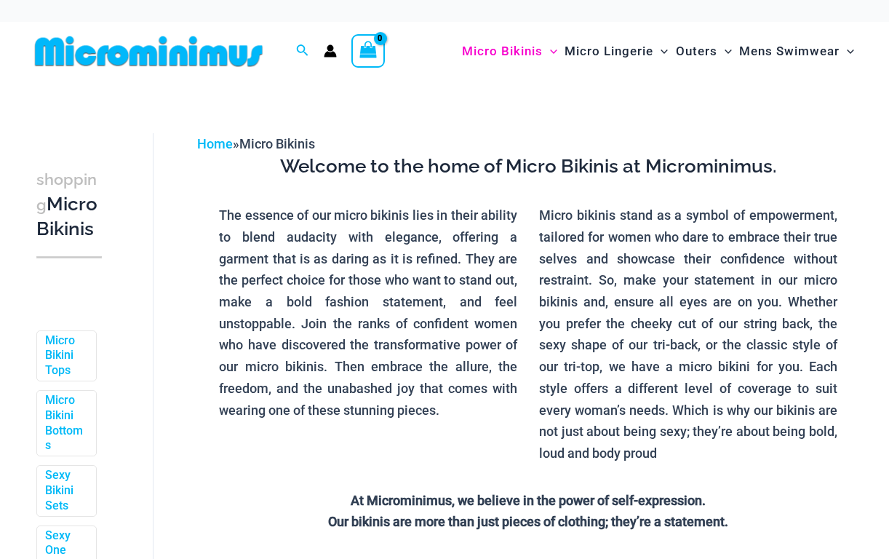  What do you see at coordinates (696, 51) in the screenshot?
I see `span: Outers` at bounding box center [696, 51].